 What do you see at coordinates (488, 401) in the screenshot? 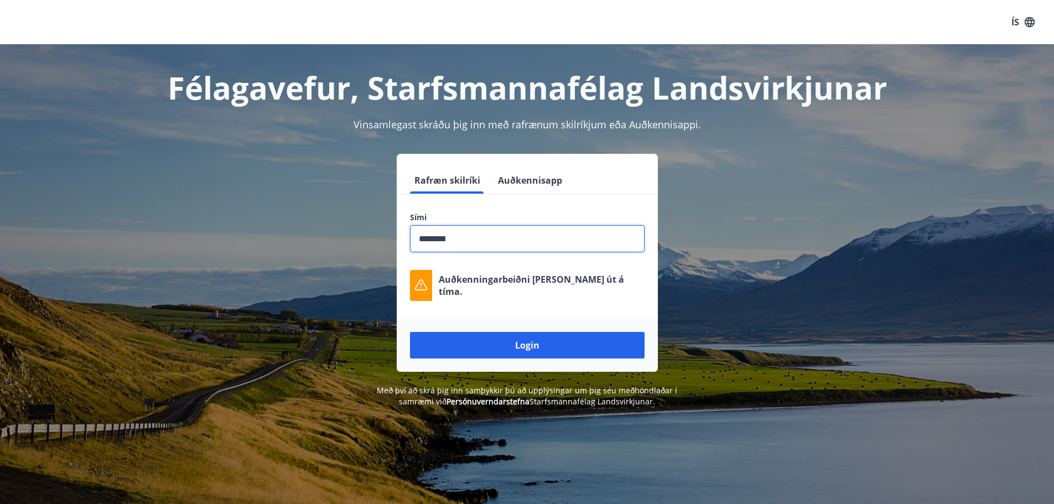
I see `a: Persónuverndarstefna` at bounding box center [488, 401].